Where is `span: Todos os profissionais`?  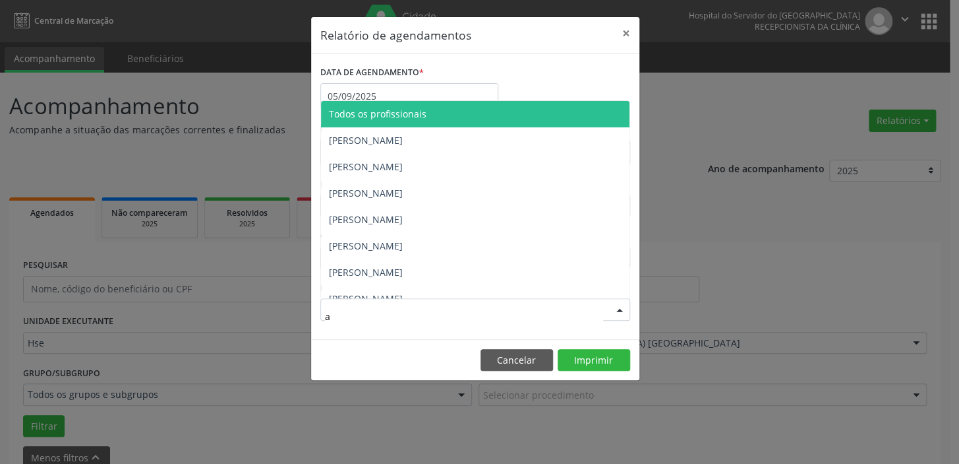
span: Todos os profissionais is located at coordinates (378, 113).